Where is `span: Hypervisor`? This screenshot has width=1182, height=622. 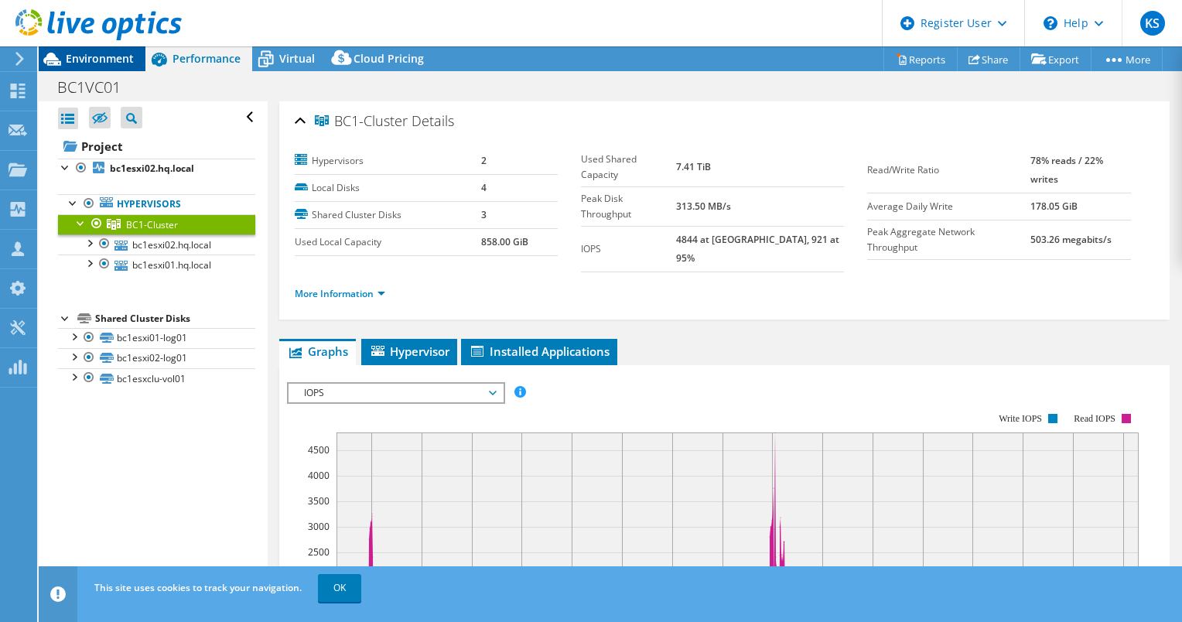 span: Hypervisor is located at coordinates (409, 351).